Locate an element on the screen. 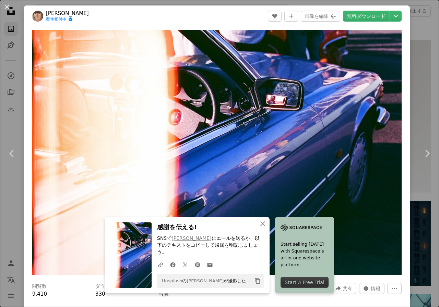 The width and height of the screenshot is (439, 307). a: 写真 is located at coordinates (164, 294).